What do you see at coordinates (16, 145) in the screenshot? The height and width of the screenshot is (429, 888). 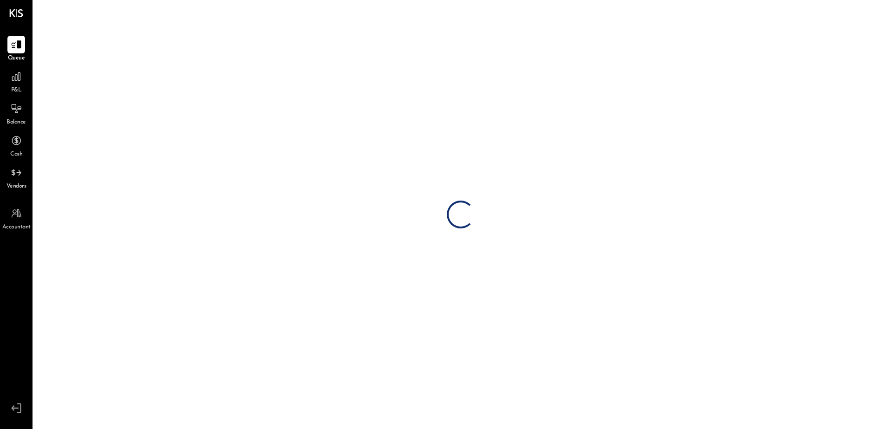 I see `a: Cash` at bounding box center [16, 145].